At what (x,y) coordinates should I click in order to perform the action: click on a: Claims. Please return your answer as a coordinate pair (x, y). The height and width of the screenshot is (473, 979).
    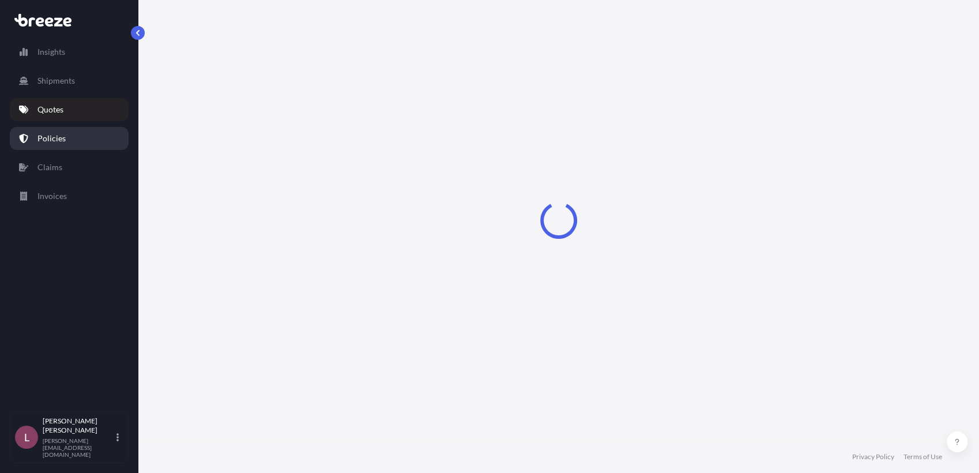
    Looking at the image, I should click on (69, 167).